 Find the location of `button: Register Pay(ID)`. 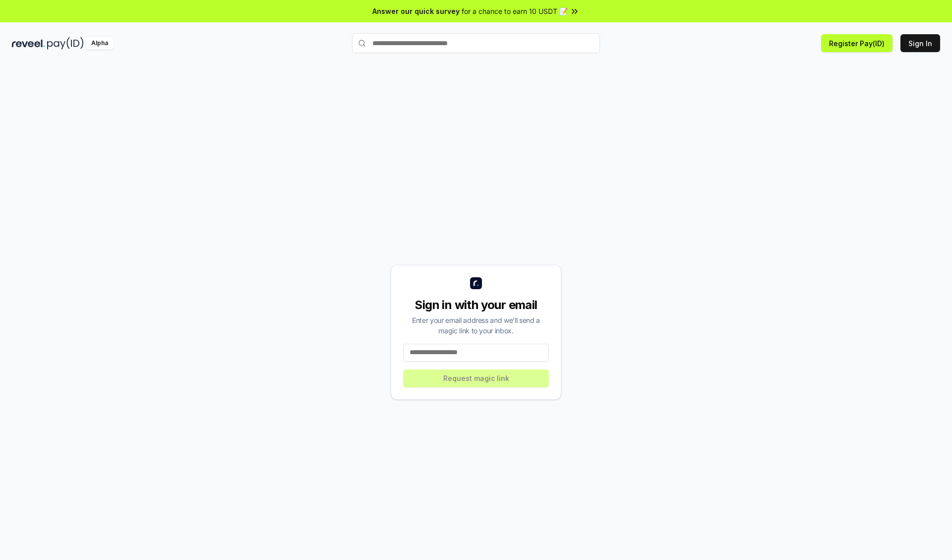

button: Register Pay(ID) is located at coordinates (856, 43).